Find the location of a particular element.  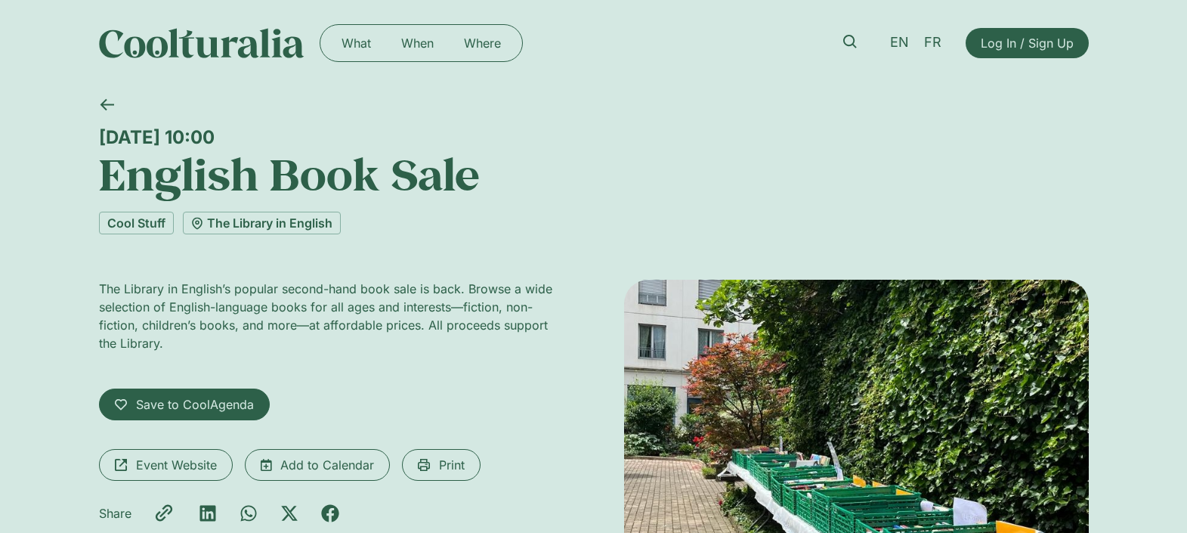

a: EN is located at coordinates (899, 42).